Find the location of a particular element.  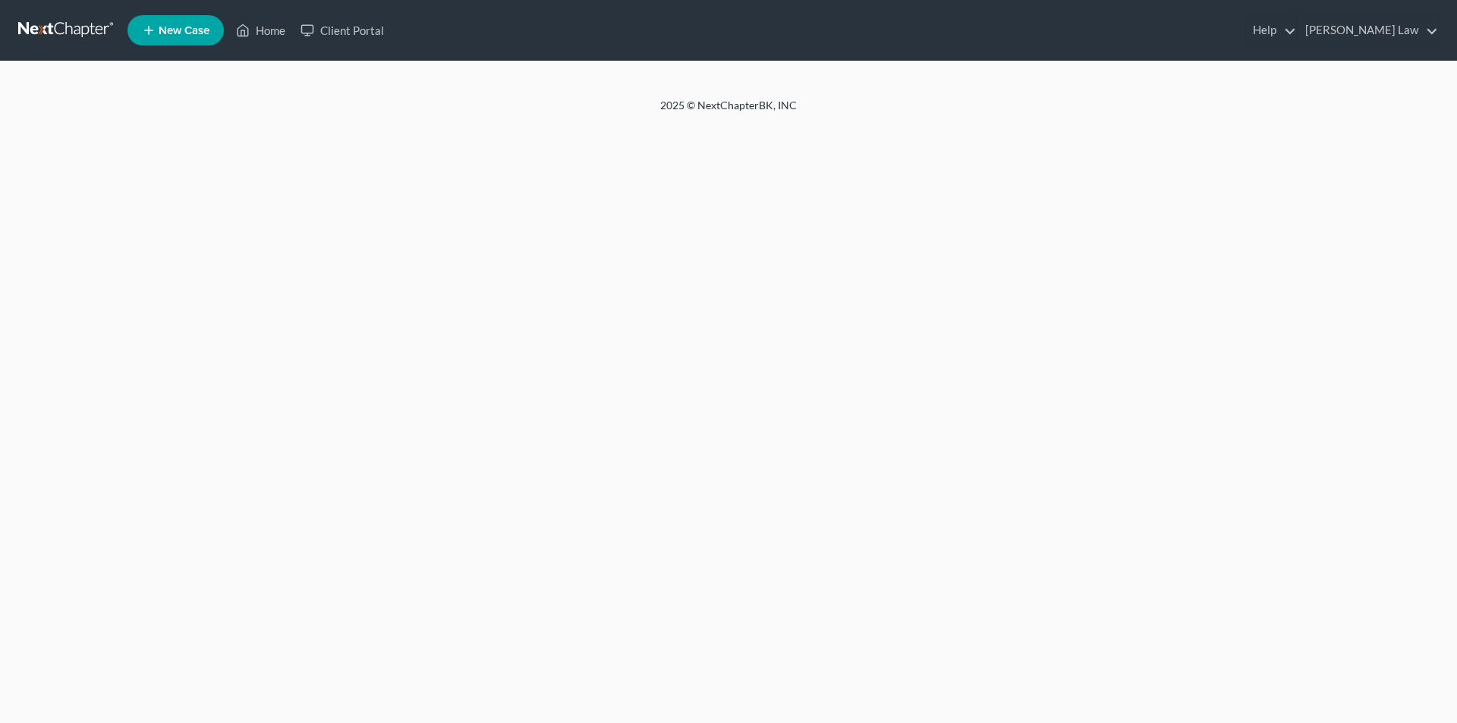

a: Help is located at coordinates (1270, 30).